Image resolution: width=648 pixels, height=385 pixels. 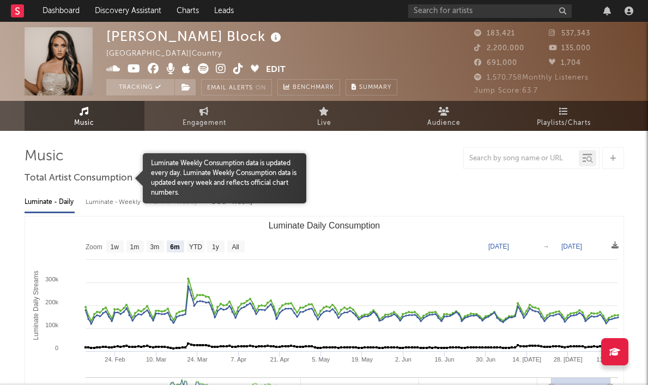 I want to click on span: 1,704, so click(x=565, y=63).